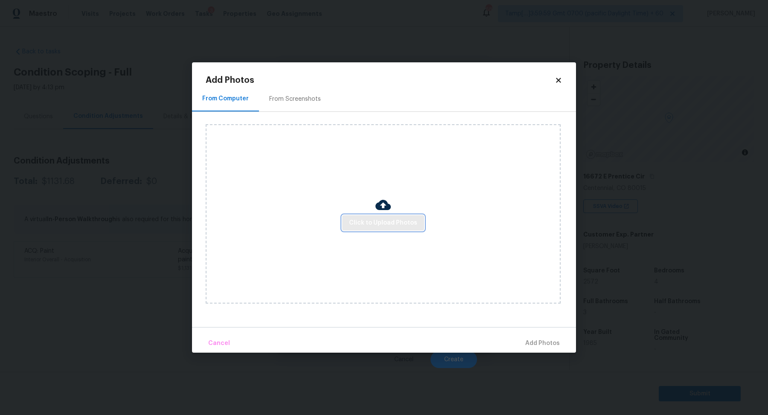 This screenshot has height=415, width=768. Describe the element at coordinates (219, 343) in the screenshot. I see `button: Cancel` at that location.